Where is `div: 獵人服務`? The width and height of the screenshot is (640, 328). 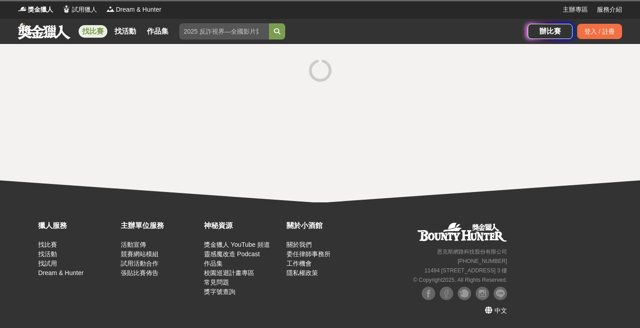
div: 獵人服務 is located at coordinates (77, 226).